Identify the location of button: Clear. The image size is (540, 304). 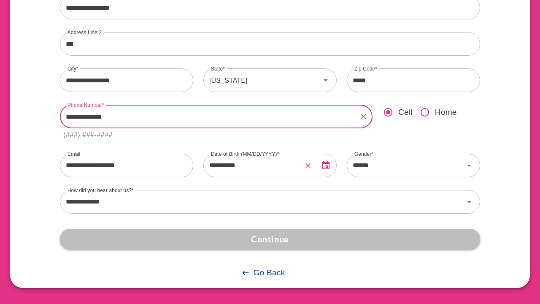
(308, 165).